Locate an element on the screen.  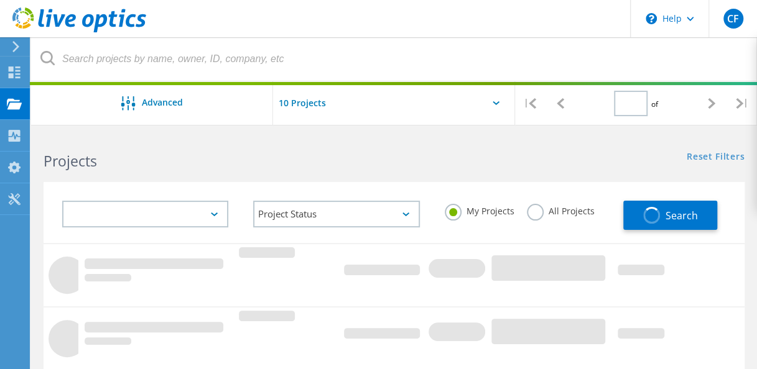
b: Projects is located at coordinates (70, 161).